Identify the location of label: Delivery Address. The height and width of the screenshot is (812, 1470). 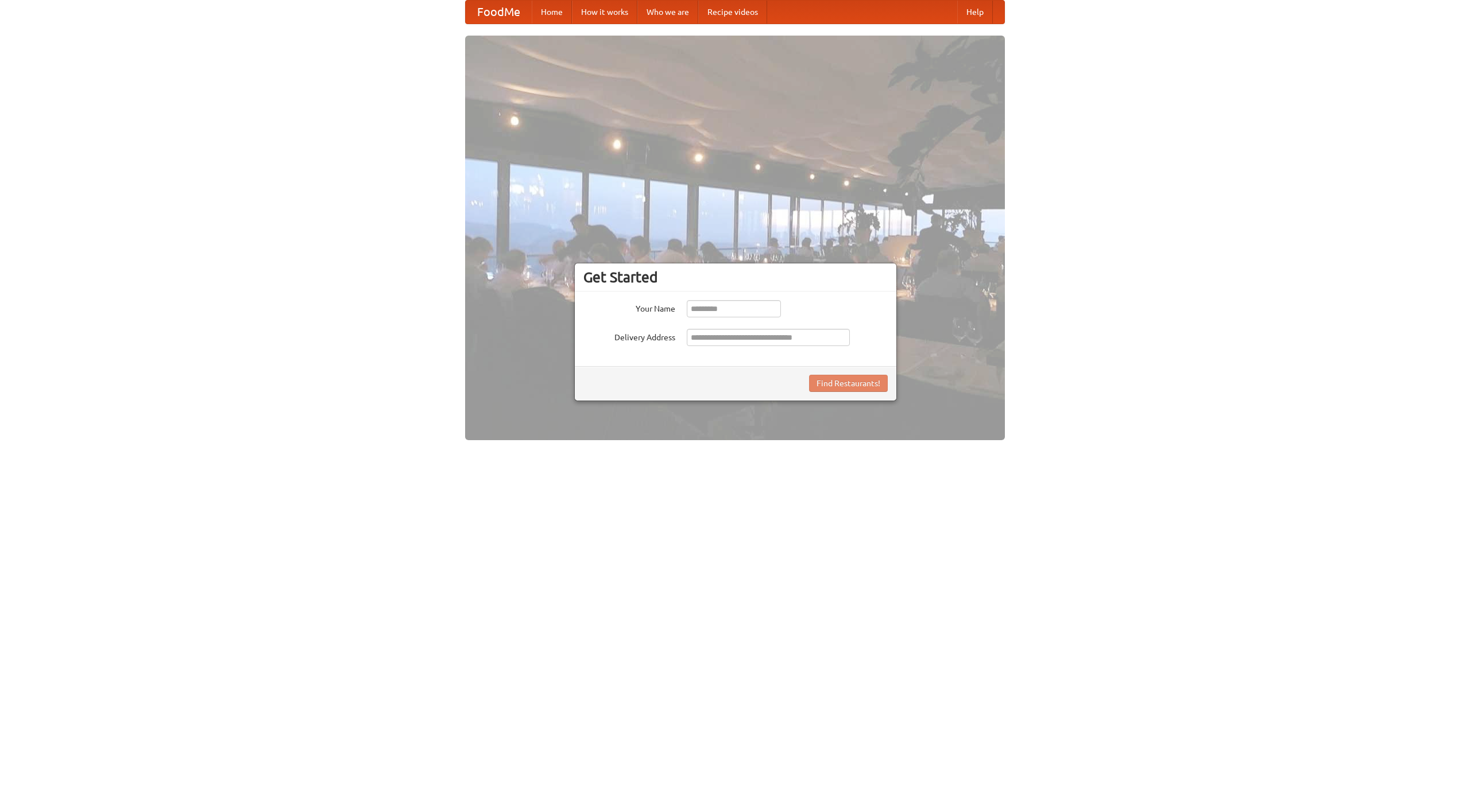
(629, 336).